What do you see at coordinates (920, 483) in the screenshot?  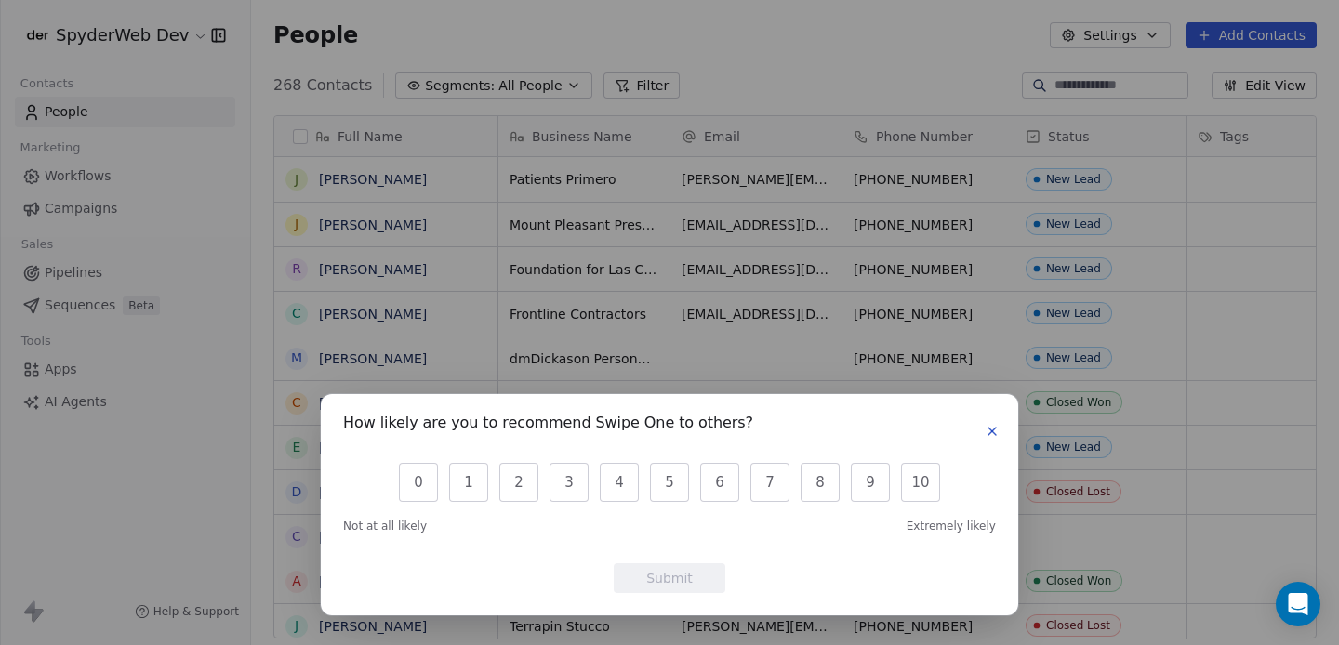 I see `button: 10` at bounding box center [920, 483].